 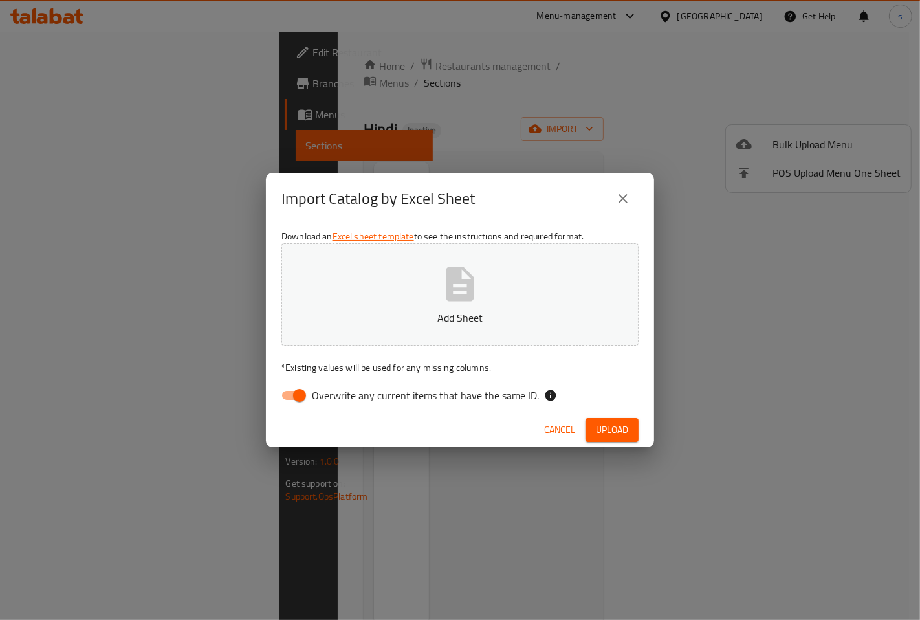 I want to click on button: Add Sheet, so click(x=460, y=294).